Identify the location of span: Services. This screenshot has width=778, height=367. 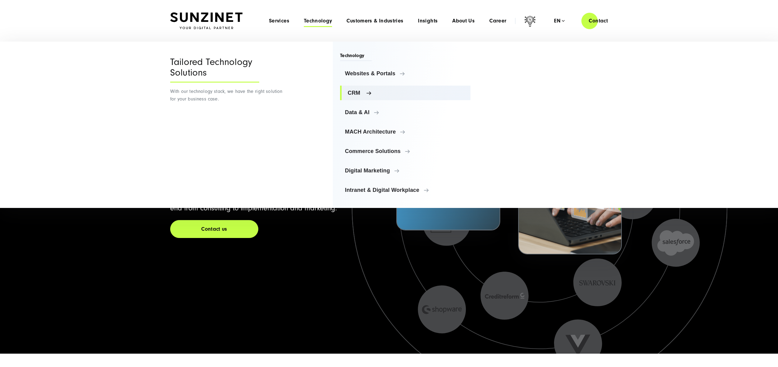
(279, 21).